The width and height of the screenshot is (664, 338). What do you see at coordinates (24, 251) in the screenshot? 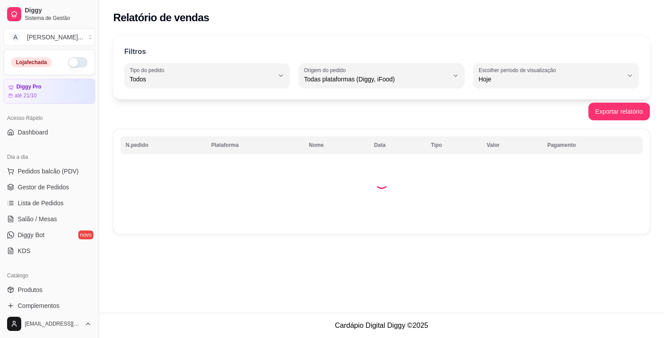
I see `span: KDS` at bounding box center [24, 251].